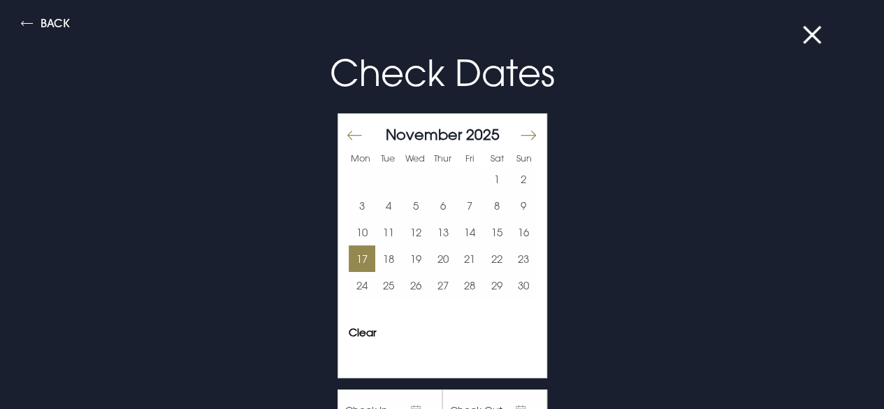 Image resolution: width=884 pixels, height=409 pixels. Describe the element at coordinates (442, 232) in the screenshot. I see `td: Choose Thursday, November 13, 2025 as your start date.` at that location.